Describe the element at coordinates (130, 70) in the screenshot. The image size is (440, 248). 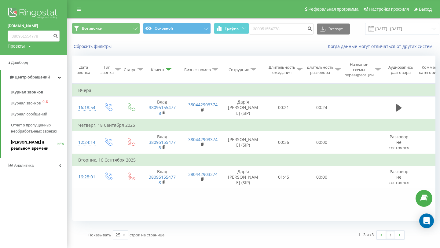
I see `div: Статус` at that location.